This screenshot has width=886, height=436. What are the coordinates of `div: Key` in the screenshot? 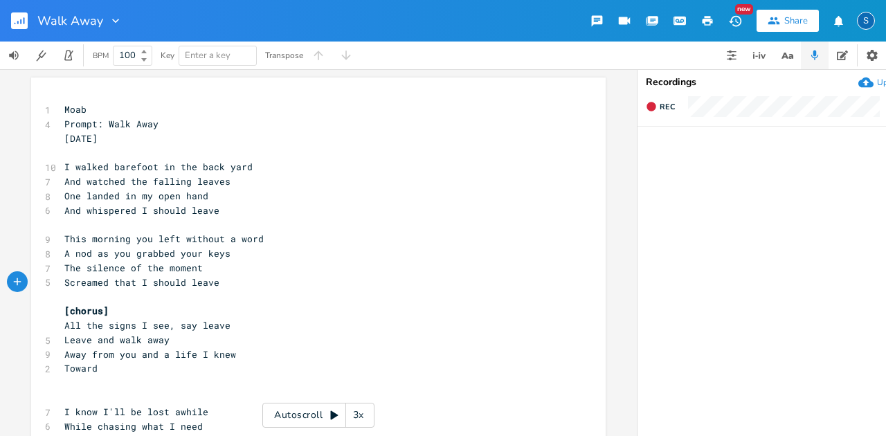 It's located at (168, 55).